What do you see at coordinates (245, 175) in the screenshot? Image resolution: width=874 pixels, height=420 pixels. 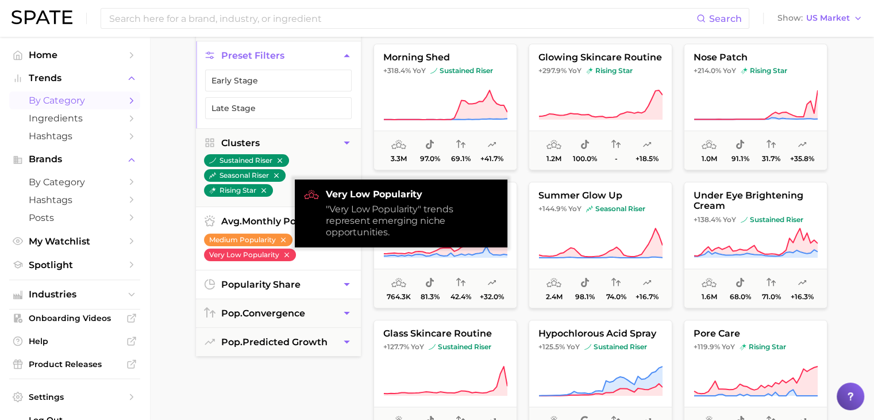 I see `button: seasonal riser` at bounding box center [245, 175].